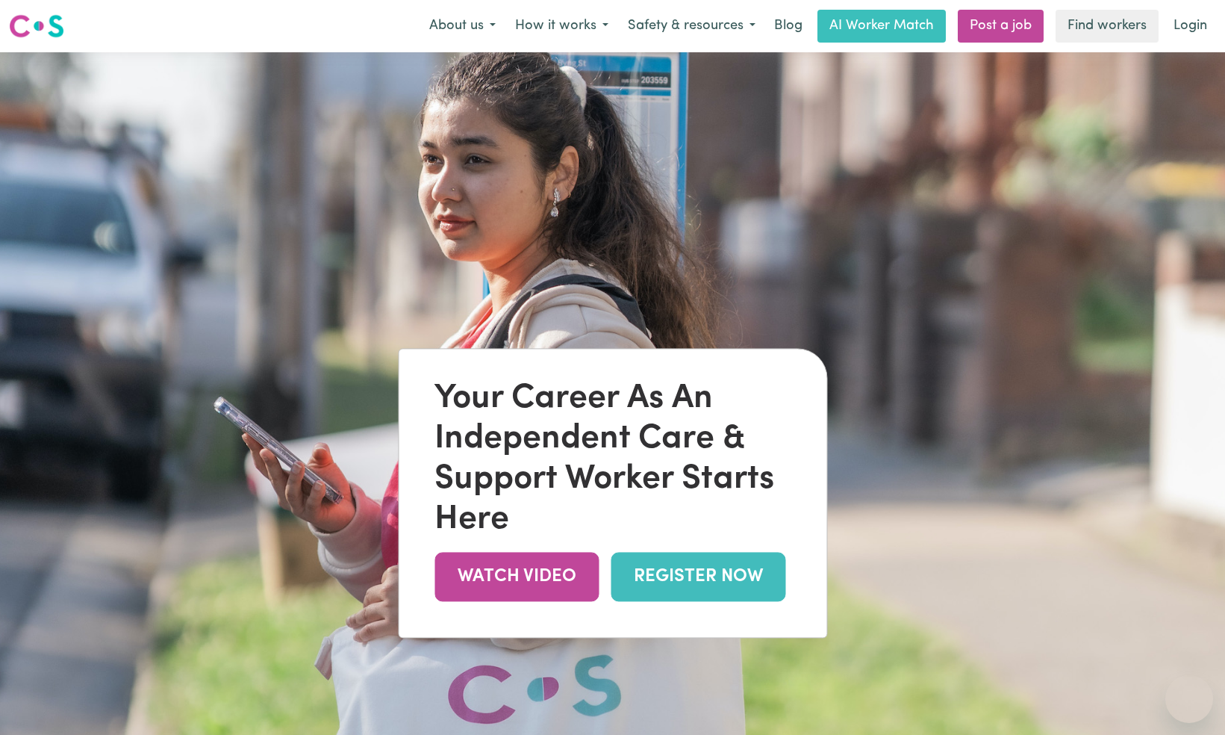 The width and height of the screenshot is (1225, 735). I want to click on a: Find workers, so click(1107, 26).